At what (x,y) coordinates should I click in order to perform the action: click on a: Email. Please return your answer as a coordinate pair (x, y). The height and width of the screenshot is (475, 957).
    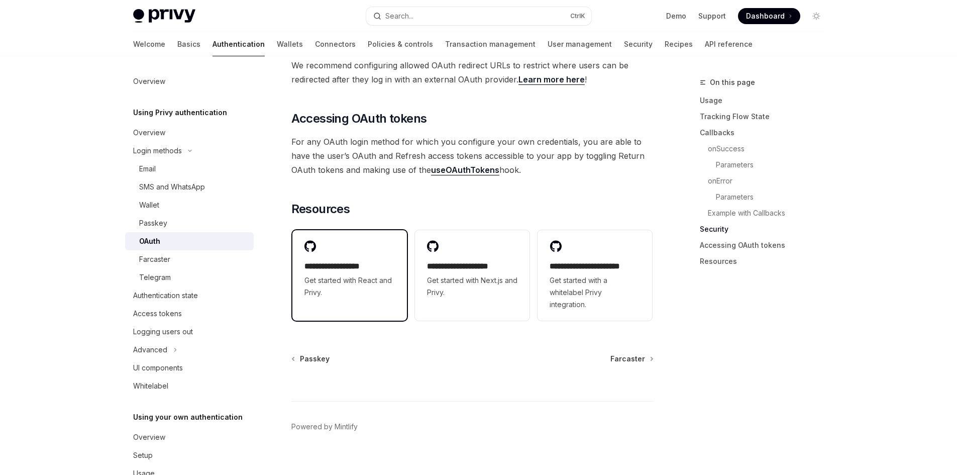
    Looking at the image, I should click on (189, 169).